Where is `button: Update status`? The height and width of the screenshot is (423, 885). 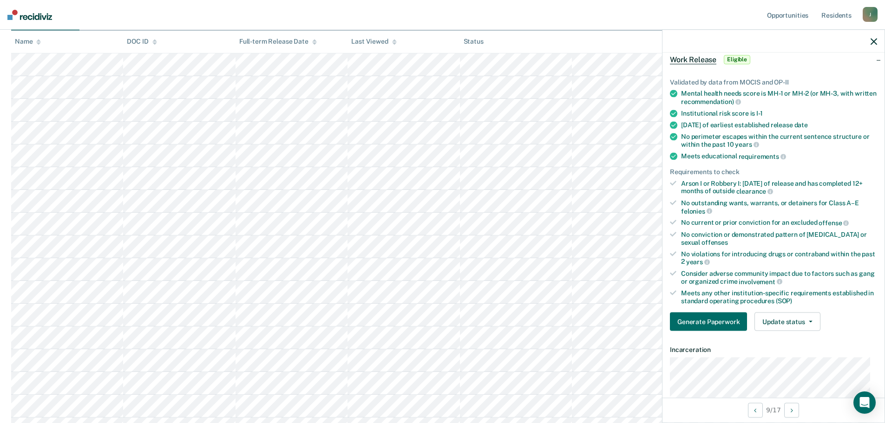 button: Update status is located at coordinates (787, 322).